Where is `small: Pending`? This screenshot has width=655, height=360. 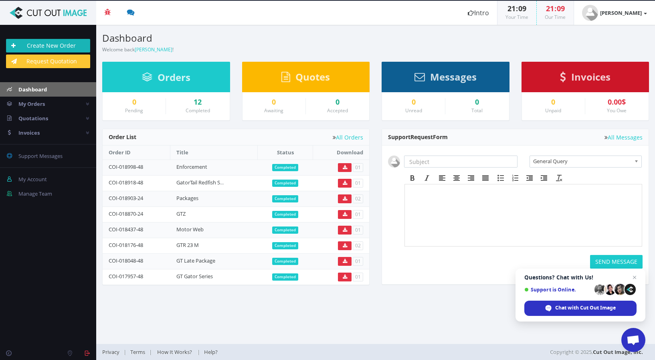
small: Pending is located at coordinates (134, 110).